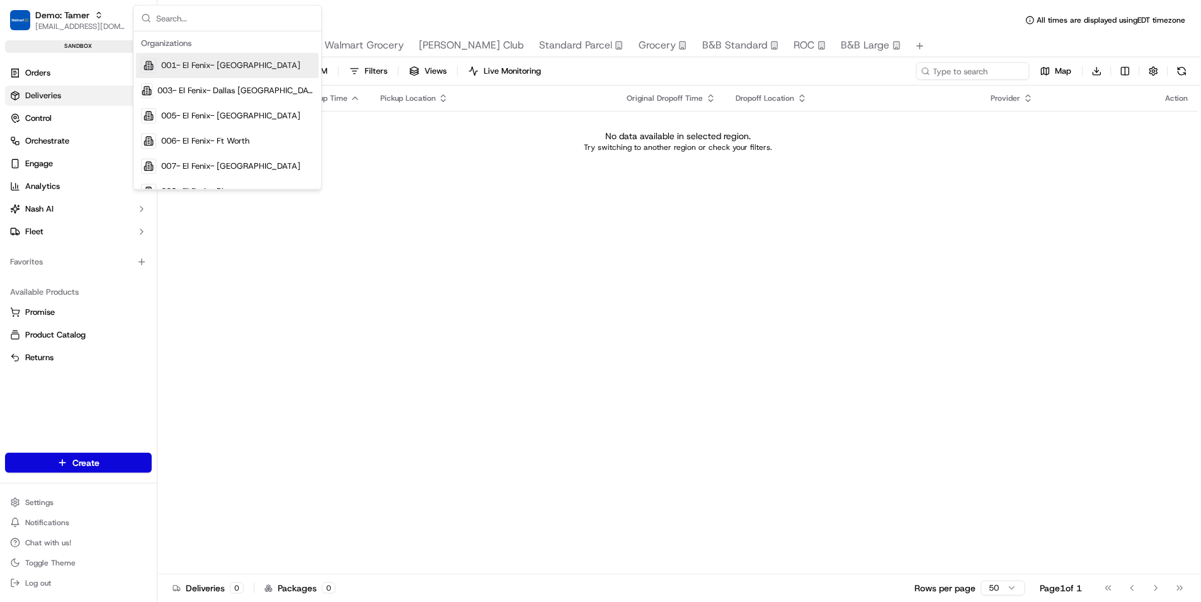 The width and height of the screenshot is (1201, 602). Describe the element at coordinates (504, 71) in the screenshot. I see `button: Live Monitoring` at that location.